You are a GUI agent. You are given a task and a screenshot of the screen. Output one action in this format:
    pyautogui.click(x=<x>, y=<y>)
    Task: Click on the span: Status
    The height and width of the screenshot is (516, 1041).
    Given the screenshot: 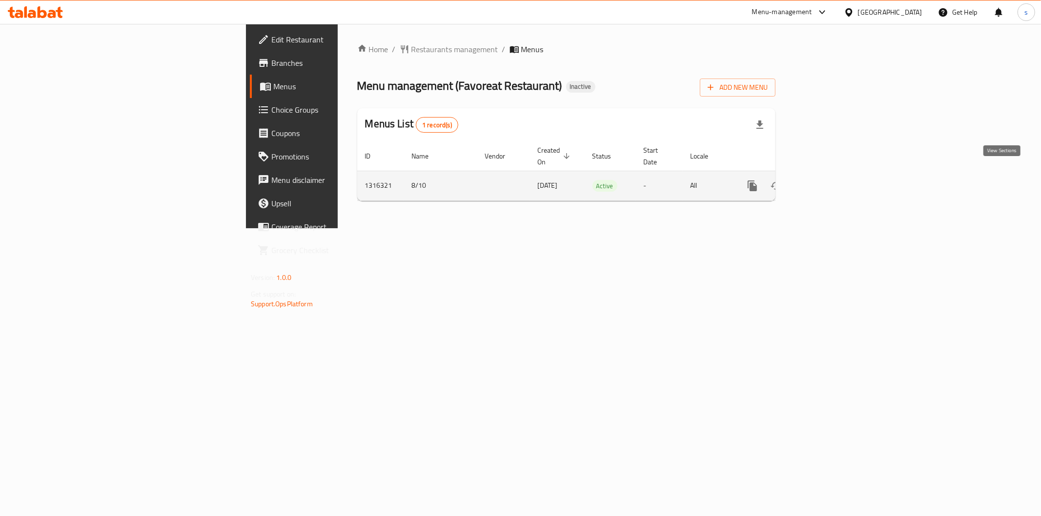 What is the action you would take?
    pyautogui.click(x=608, y=156)
    